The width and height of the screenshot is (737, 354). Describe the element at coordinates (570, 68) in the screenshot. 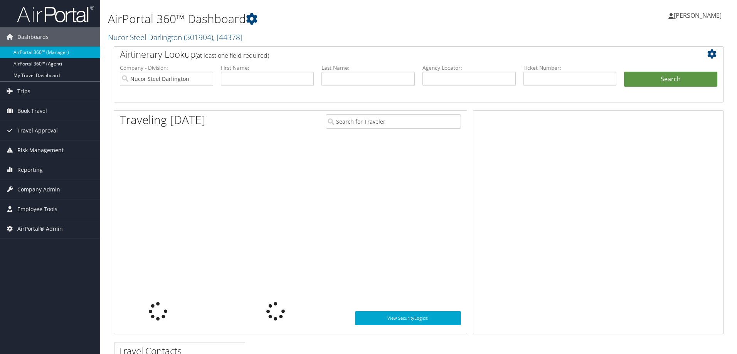

I see `label: Ticket Number:` at that location.